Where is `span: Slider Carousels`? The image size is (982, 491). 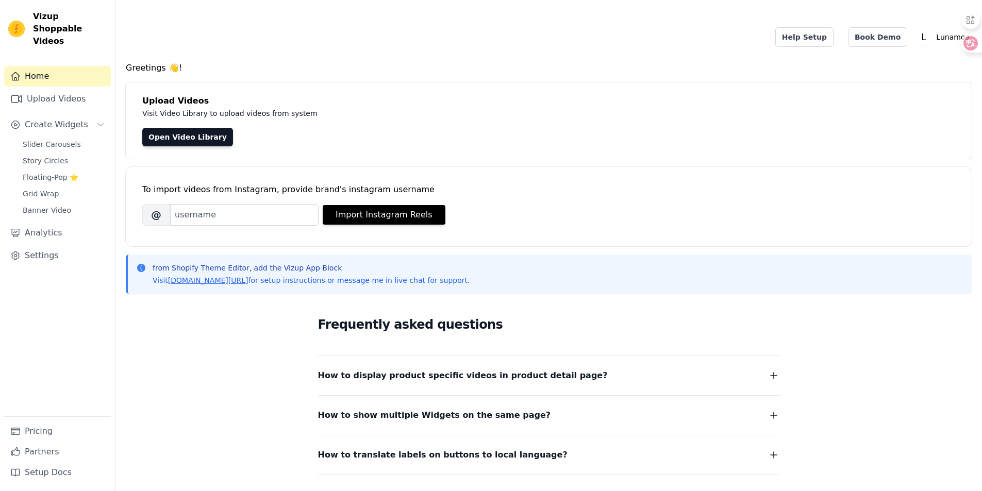 span: Slider Carousels is located at coordinates (52, 144).